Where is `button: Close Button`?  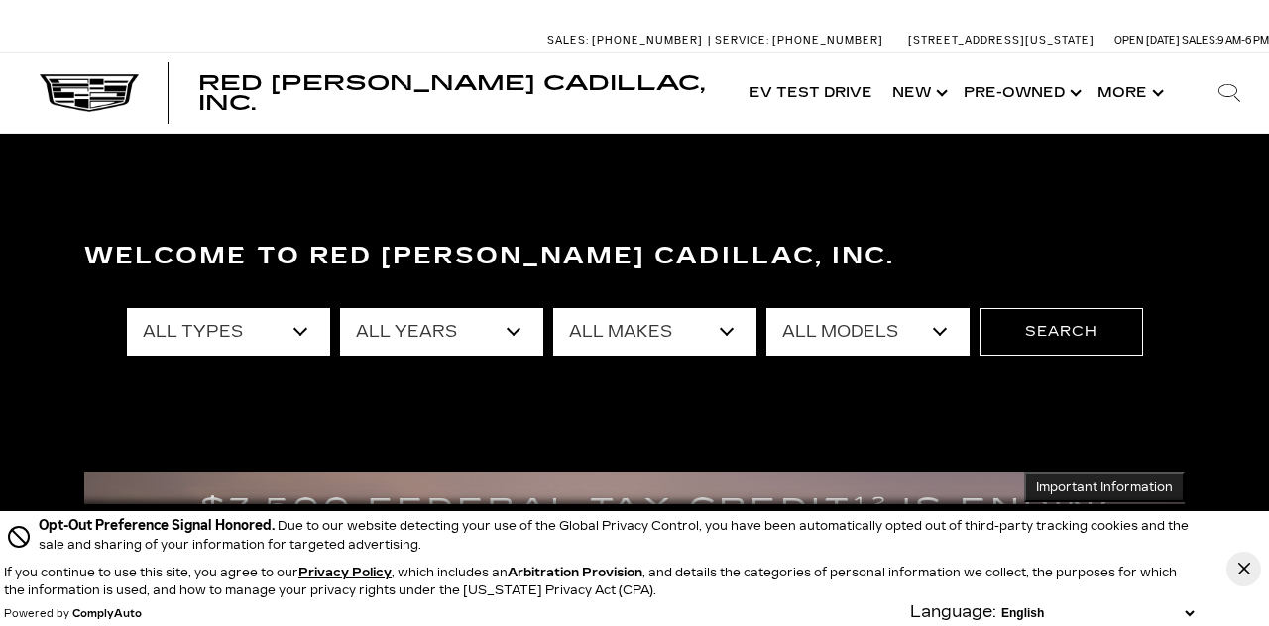
button: Close Button is located at coordinates (1243, 569).